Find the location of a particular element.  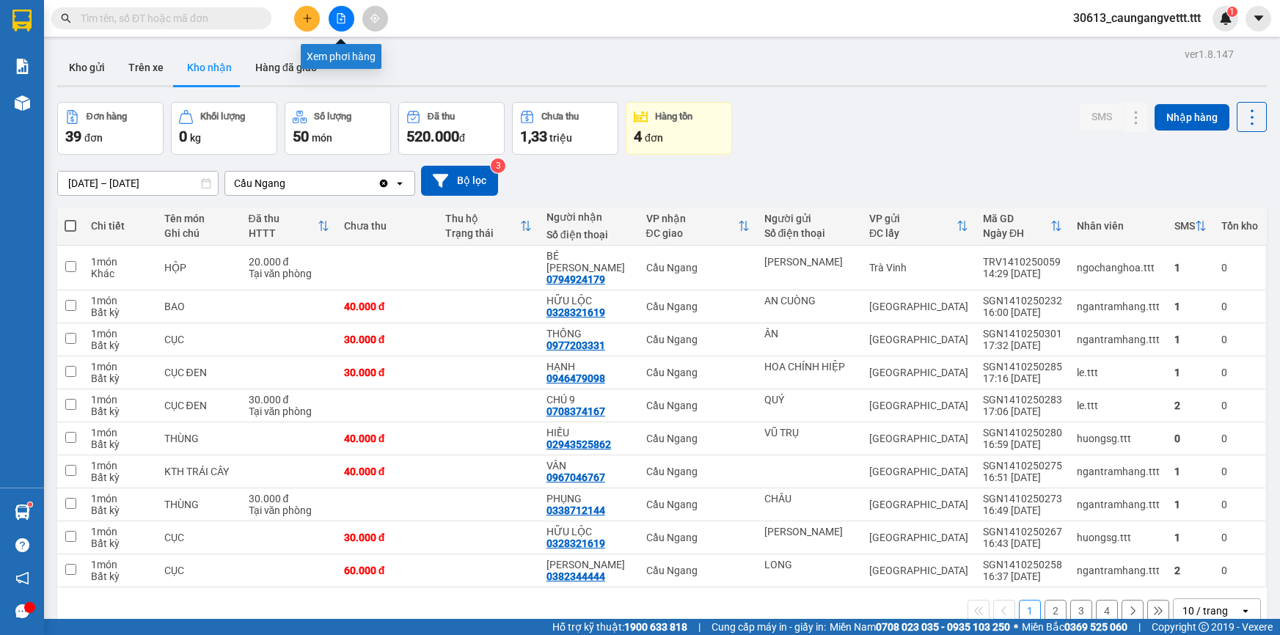

div: 0382344444 is located at coordinates (576, 576).